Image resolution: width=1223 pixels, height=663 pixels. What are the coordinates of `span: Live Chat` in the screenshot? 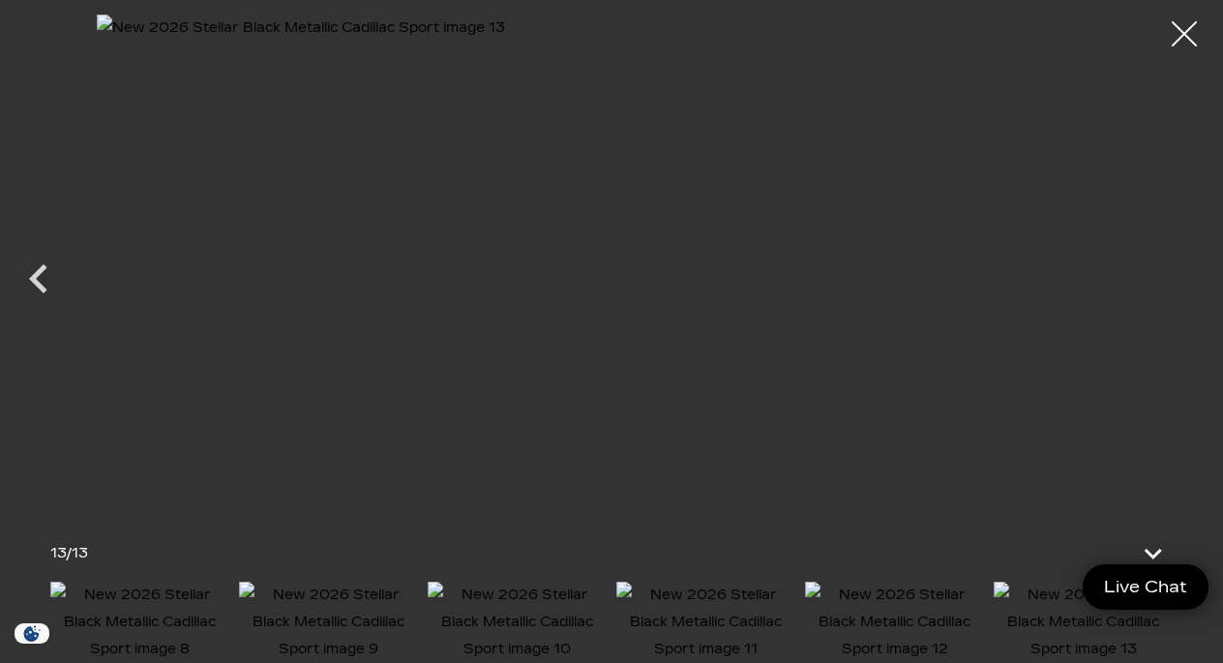 It's located at (1145, 586).